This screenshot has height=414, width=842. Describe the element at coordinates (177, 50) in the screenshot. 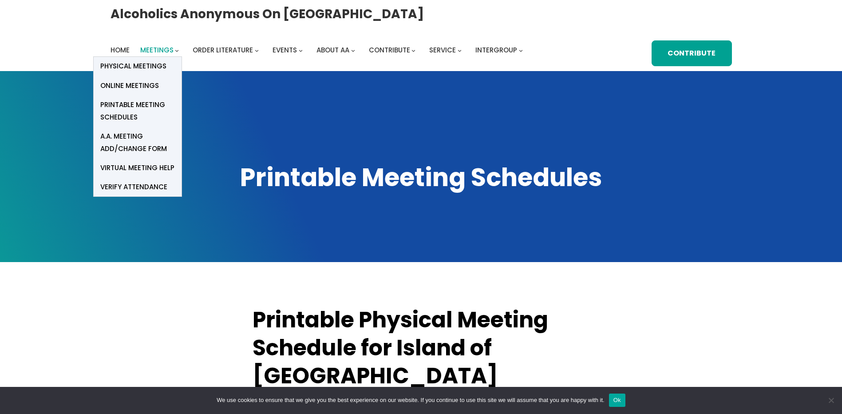

I see `button: Meetings submenu` at that location.